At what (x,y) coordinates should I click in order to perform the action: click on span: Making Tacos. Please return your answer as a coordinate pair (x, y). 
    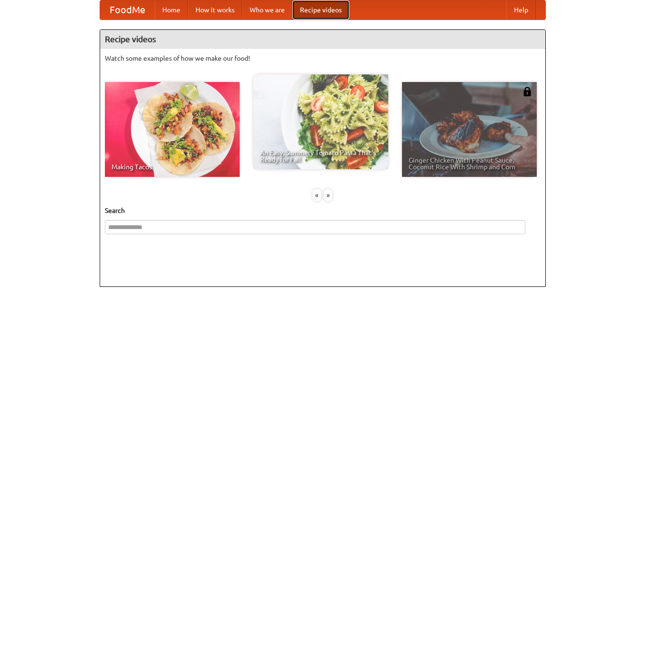
    Looking at the image, I should click on (172, 167).